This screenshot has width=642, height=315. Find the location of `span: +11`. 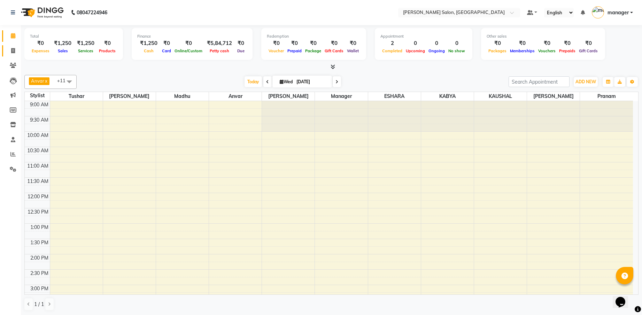

span: +11 is located at coordinates (64, 80).